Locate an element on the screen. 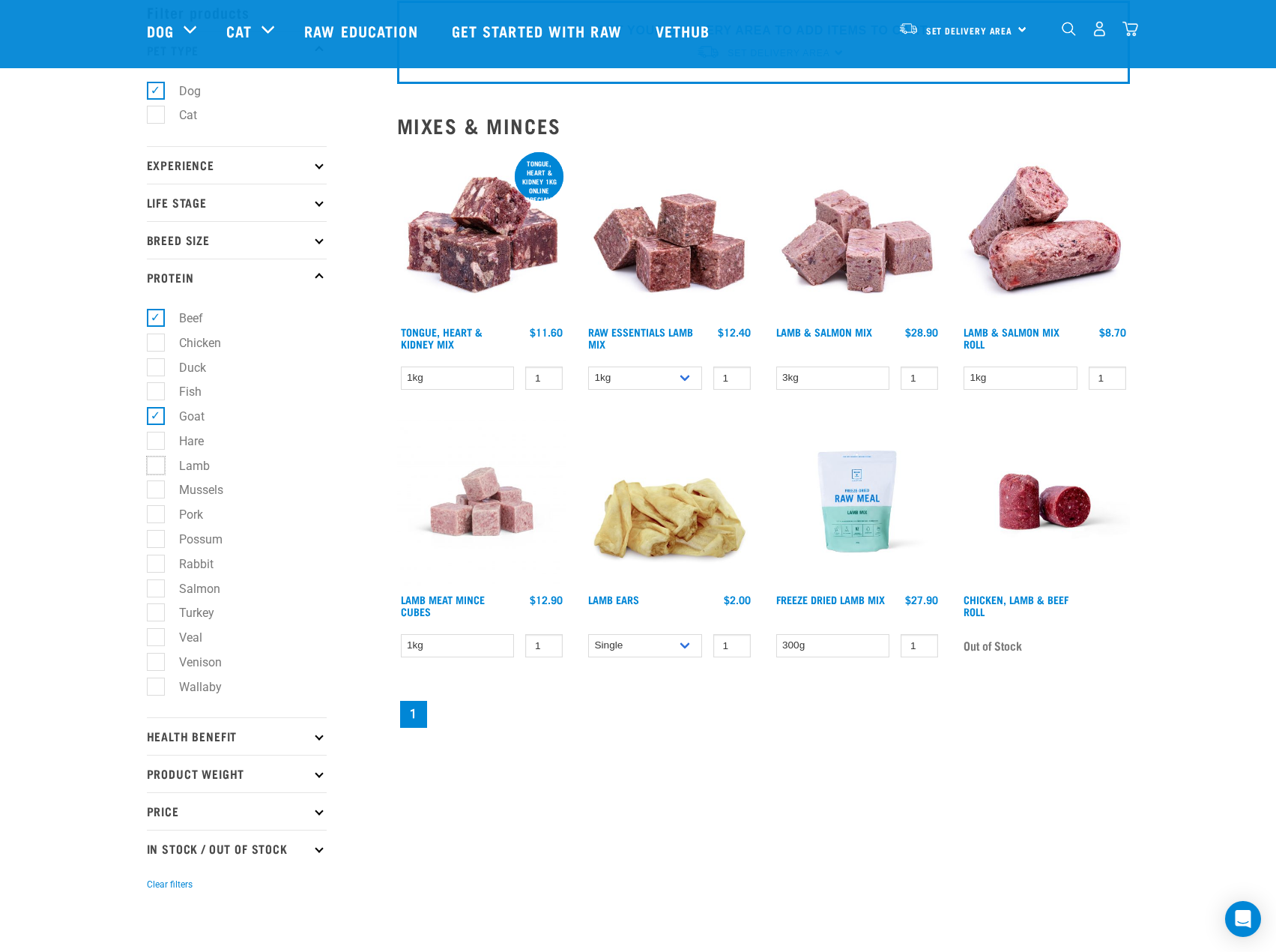 Image resolution: width=1276 pixels, height=952 pixels. div: $12.90 is located at coordinates (546, 600).